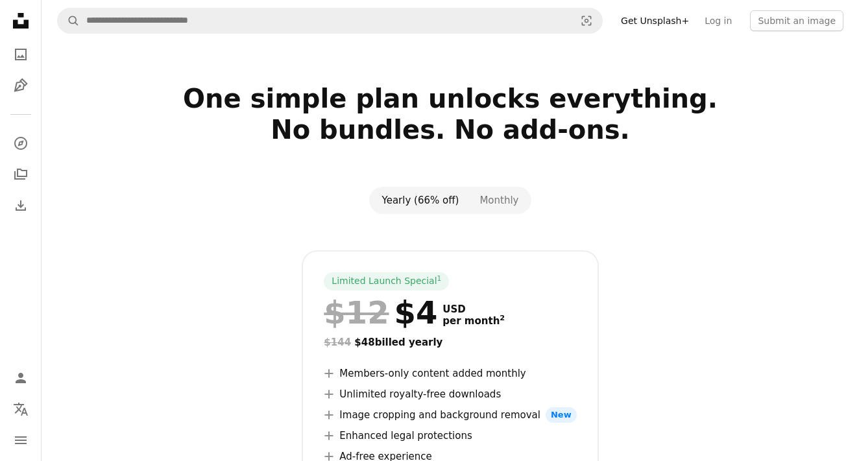 The image size is (859, 461). What do you see at coordinates (450, 415) in the screenshot?
I see `li: Image cropping and background removal` at bounding box center [450, 415].